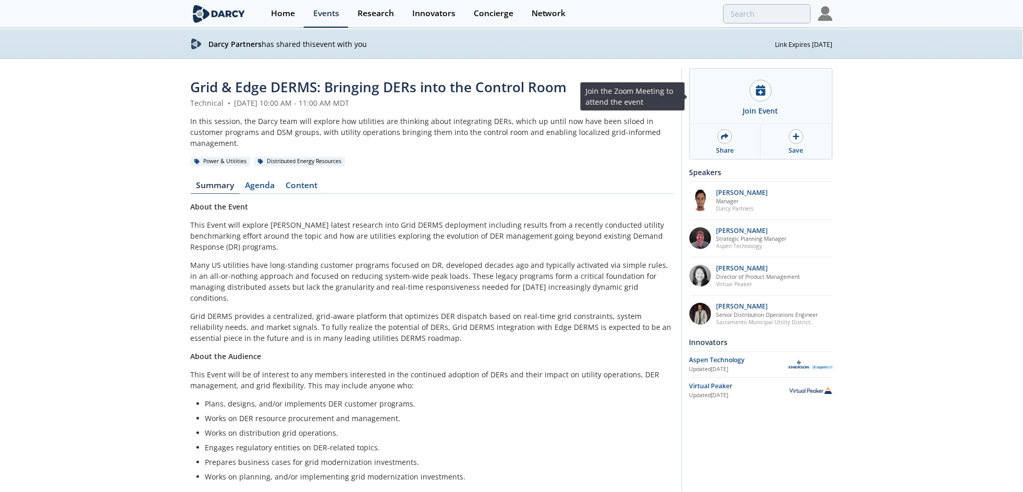 The width and height of the screenshot is (1023, 492). I want to click on p: Darcy Partners, so click(742, 208).